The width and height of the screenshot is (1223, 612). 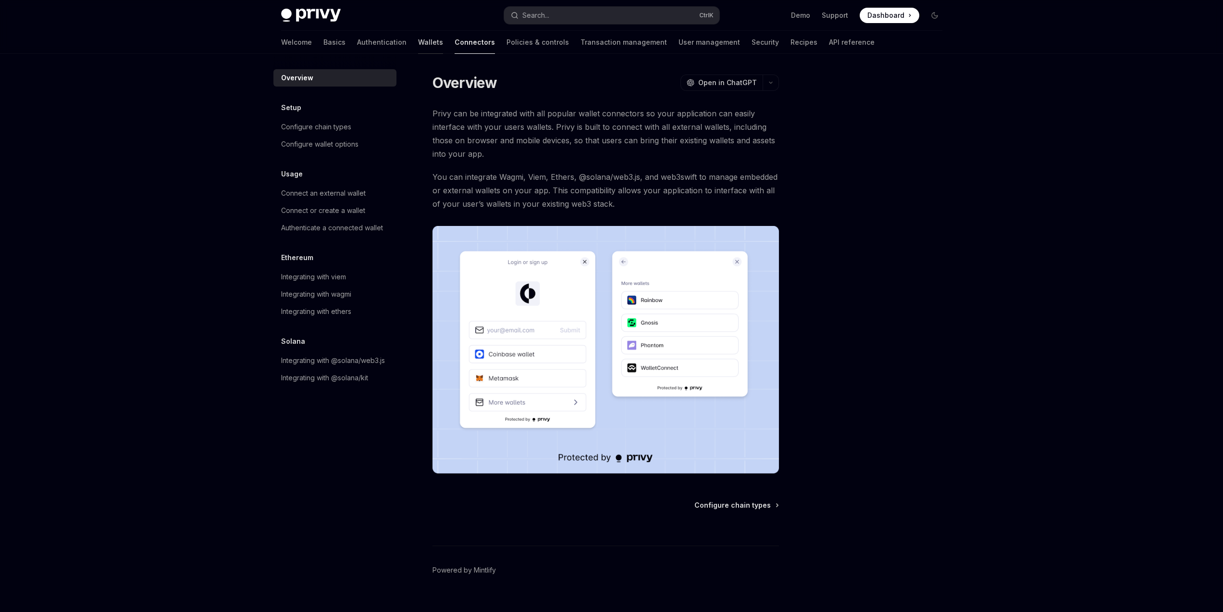 I want to click on h5: Ethereum, so click(x=297, y=258).